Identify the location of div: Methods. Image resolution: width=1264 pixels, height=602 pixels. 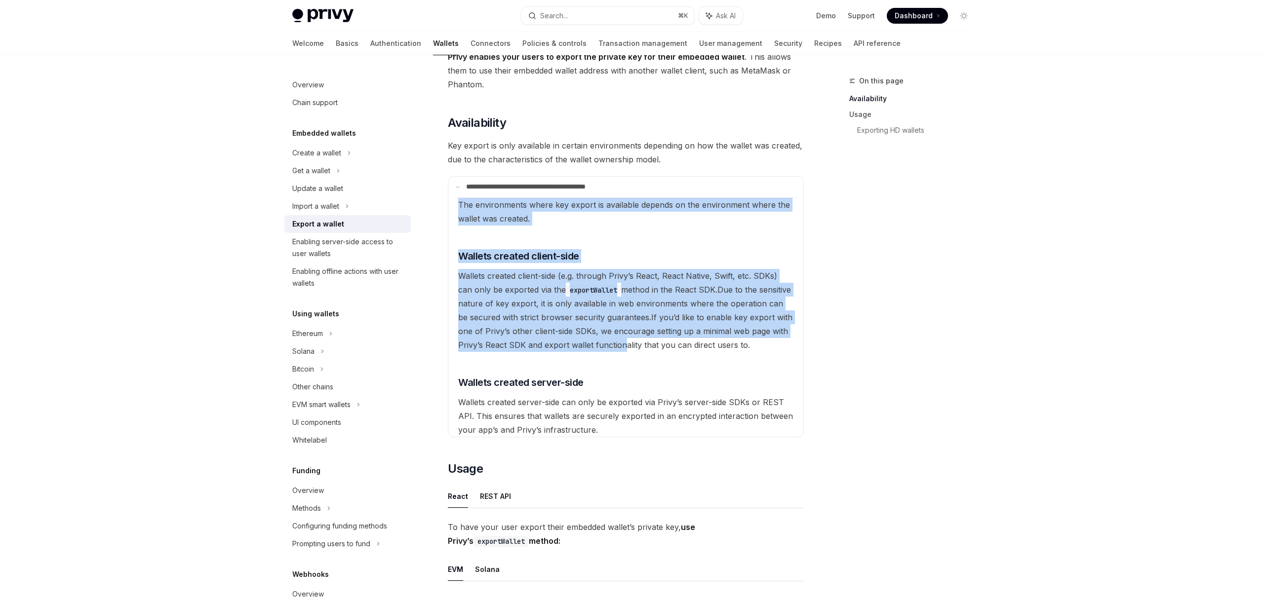
(307, 509).